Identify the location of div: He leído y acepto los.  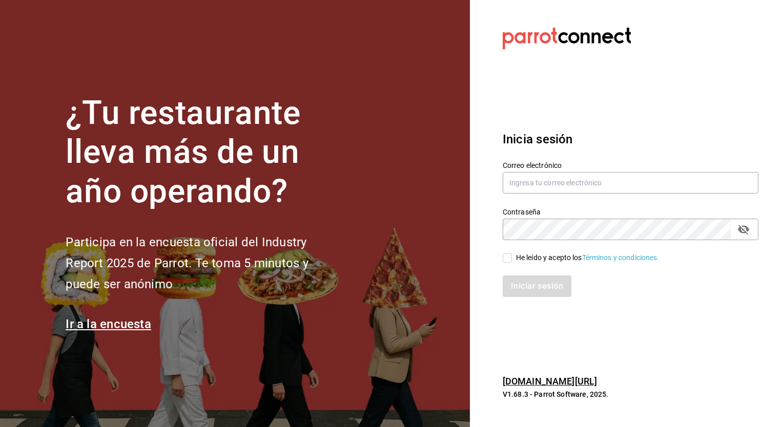
(588, 258).